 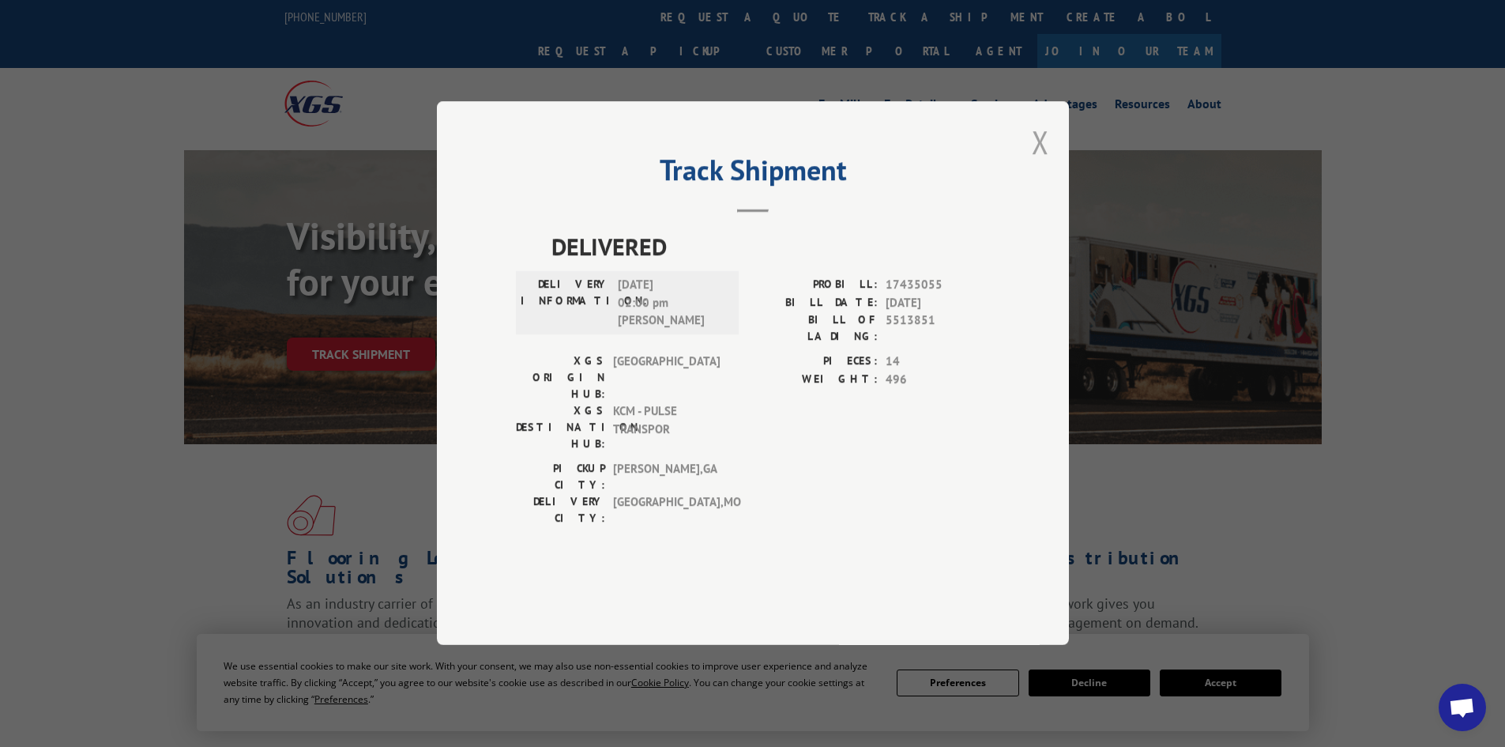 What do you see at coordinates (565, 303) in the screenshot?
I see `label: DELIVERY INFORMATION:` at bounding box center [565, 303].